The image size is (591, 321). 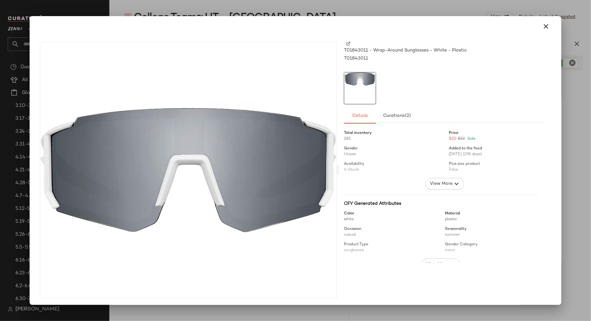 What do you see at coordinates (349, 44) in the screenshot?
I see `img: svg%3e` at bounding box center [349, 44].